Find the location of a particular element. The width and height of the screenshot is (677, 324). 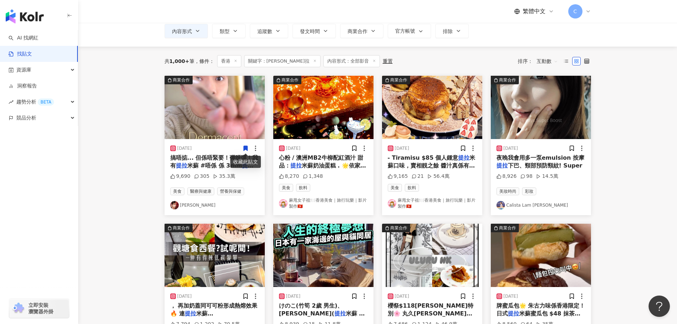

span: ， 再加奶蓋同可可粉形成熱熔效果🔥 連 is located at coordinates (214, 309).